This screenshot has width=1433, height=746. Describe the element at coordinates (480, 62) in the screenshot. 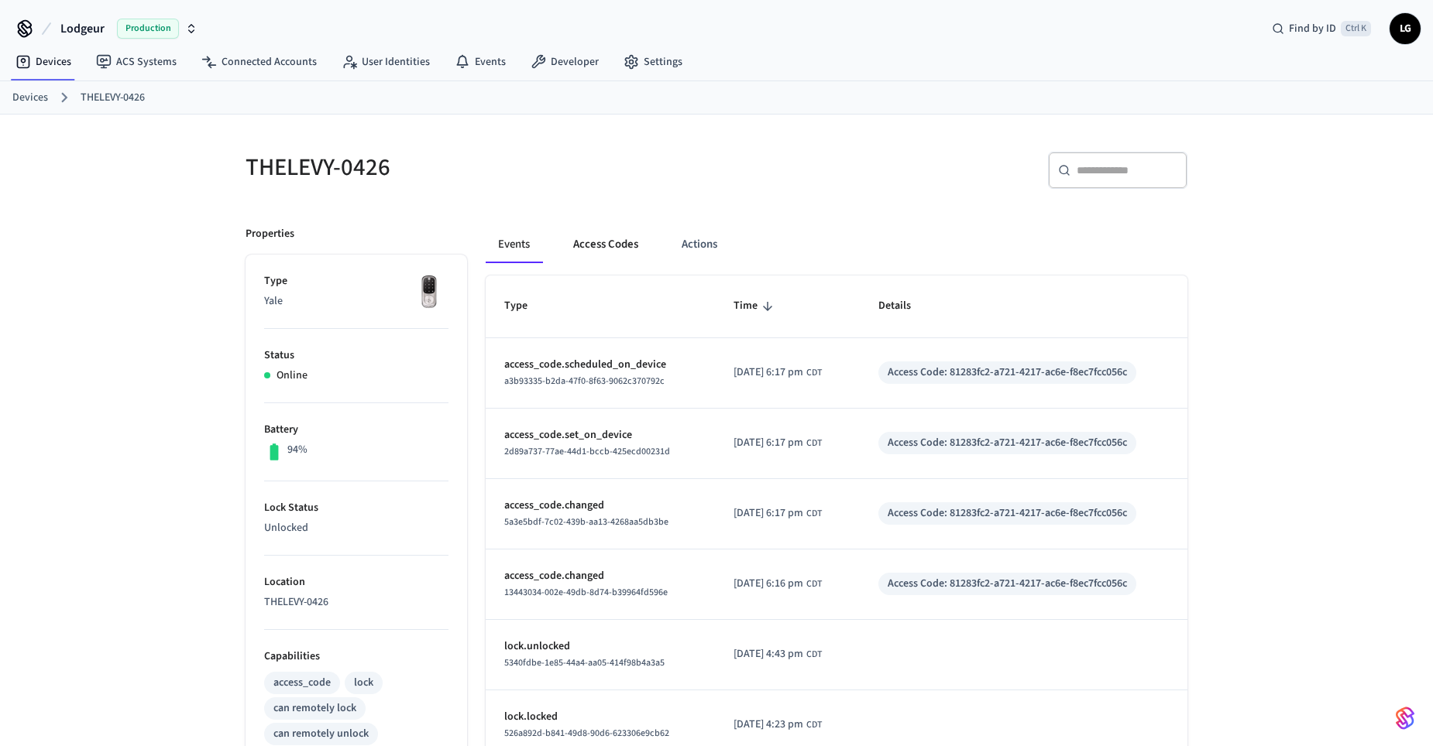

I see `a: Events` at that location.